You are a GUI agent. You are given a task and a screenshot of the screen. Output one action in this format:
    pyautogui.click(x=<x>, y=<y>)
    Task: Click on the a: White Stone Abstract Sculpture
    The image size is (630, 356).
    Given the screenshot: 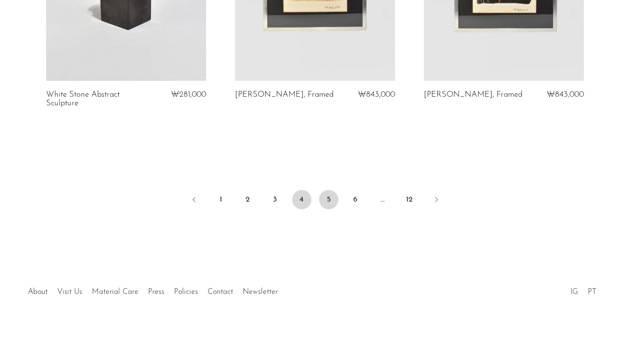 What is the action you would take?
    pyautogui.click(x=99, y=99)
    